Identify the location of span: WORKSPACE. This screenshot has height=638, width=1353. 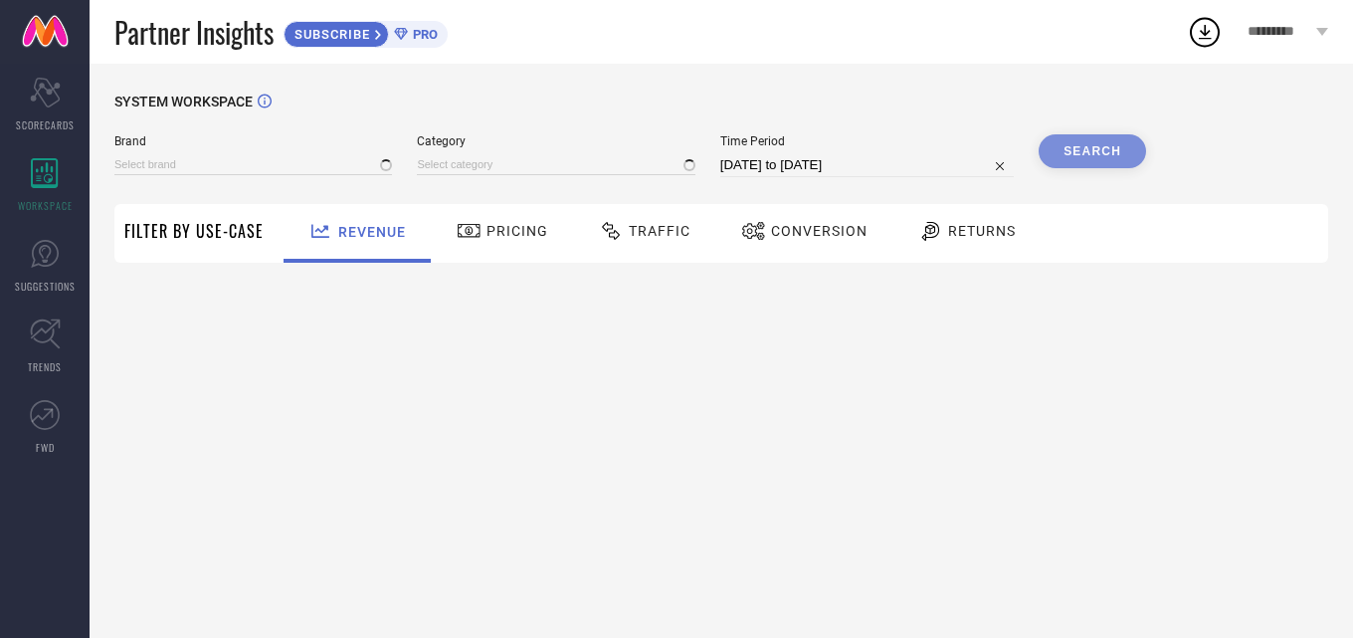
(45, 205).